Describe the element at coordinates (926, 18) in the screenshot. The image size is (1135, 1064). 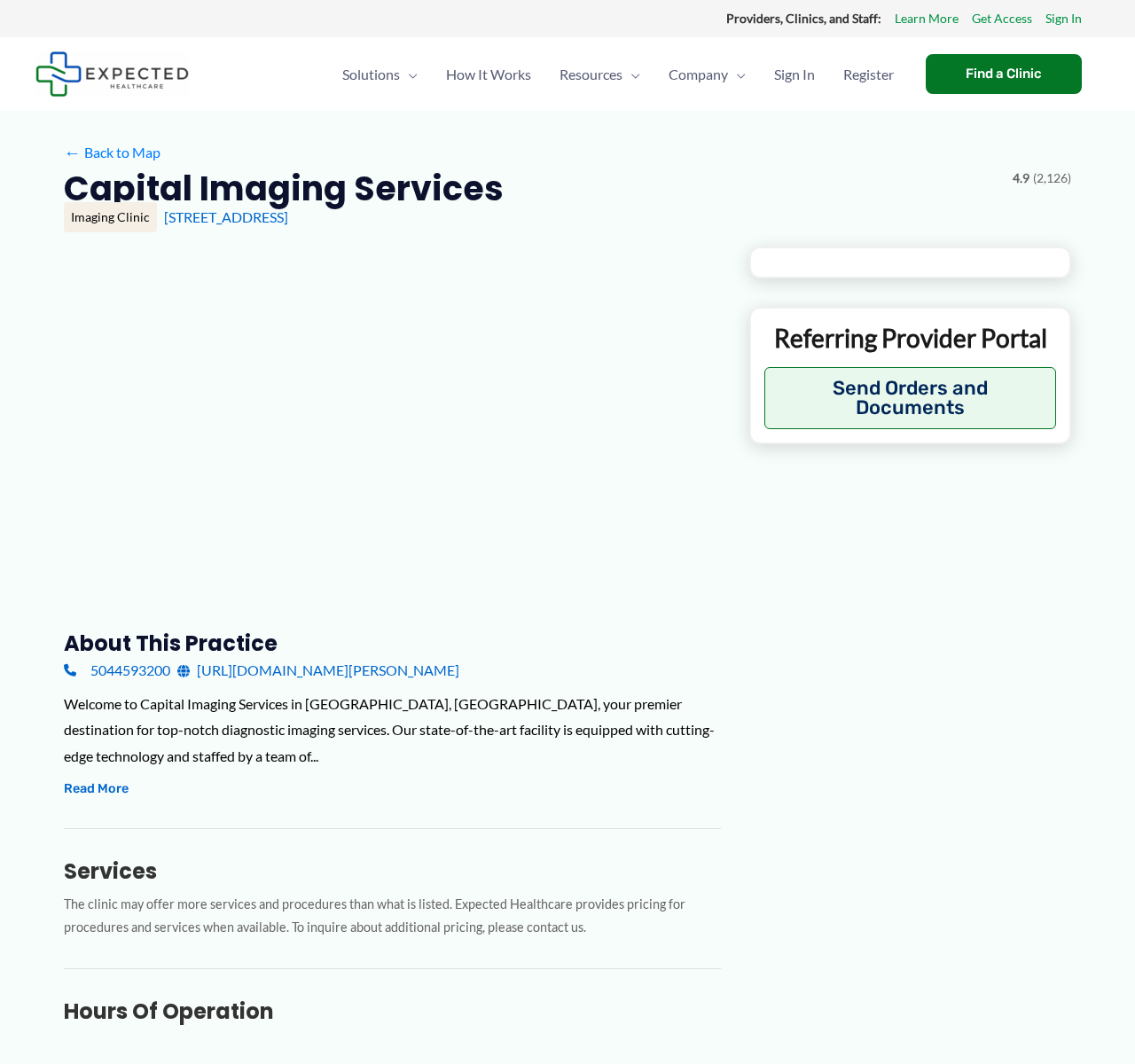
I see `a: Learn More` at that location.